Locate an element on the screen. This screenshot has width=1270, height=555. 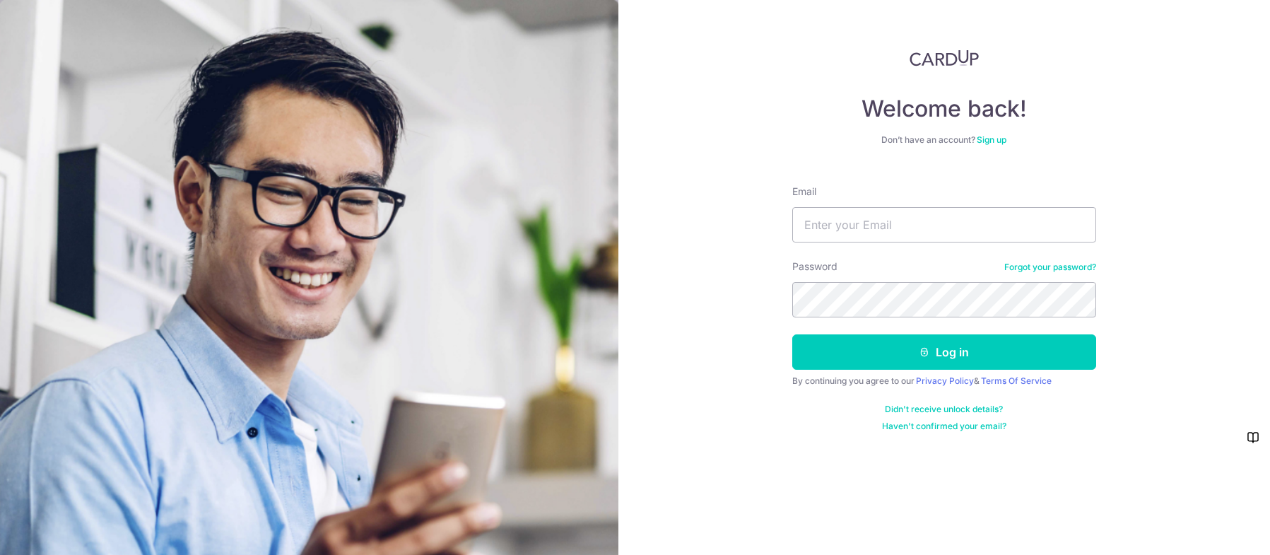
a: Haven't confirmed your email? is located at coordinates (944, 426).